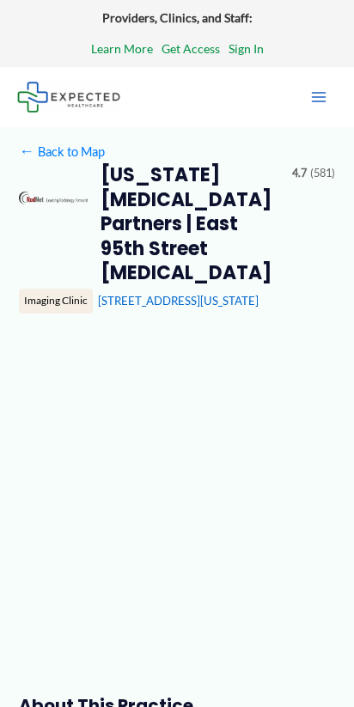 This screenshot has height=707, width=354. What do you see at coordinates (56, 300) in the screenshot?
I see `div: Imaging Clinic` at bounding box center [56, 300].